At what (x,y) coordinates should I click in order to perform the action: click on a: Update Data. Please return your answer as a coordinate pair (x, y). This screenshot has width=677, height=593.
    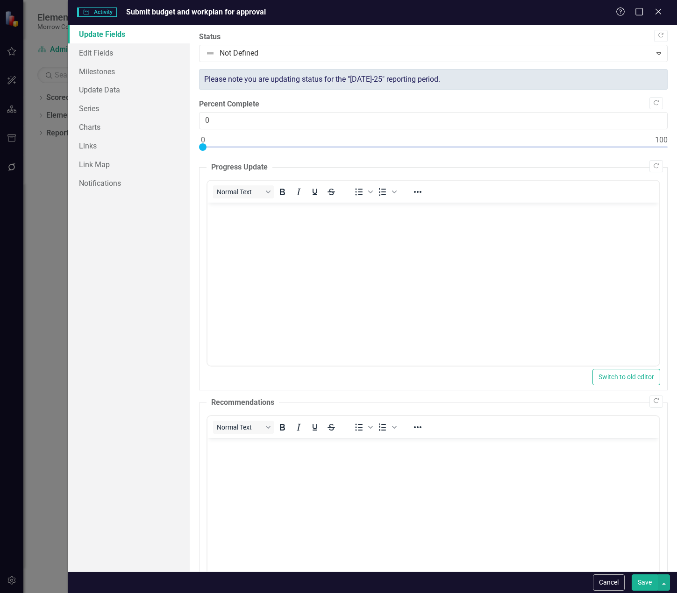
    Looking at the image, I should click on (129, 90).